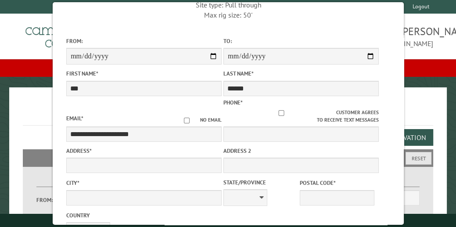 Image resolution: width=456 pixels, height=227 pixels. What do you see at coordinates (301, 150) in the screenshot?
I see `label: Address 2` at bounding box center [301, 150].